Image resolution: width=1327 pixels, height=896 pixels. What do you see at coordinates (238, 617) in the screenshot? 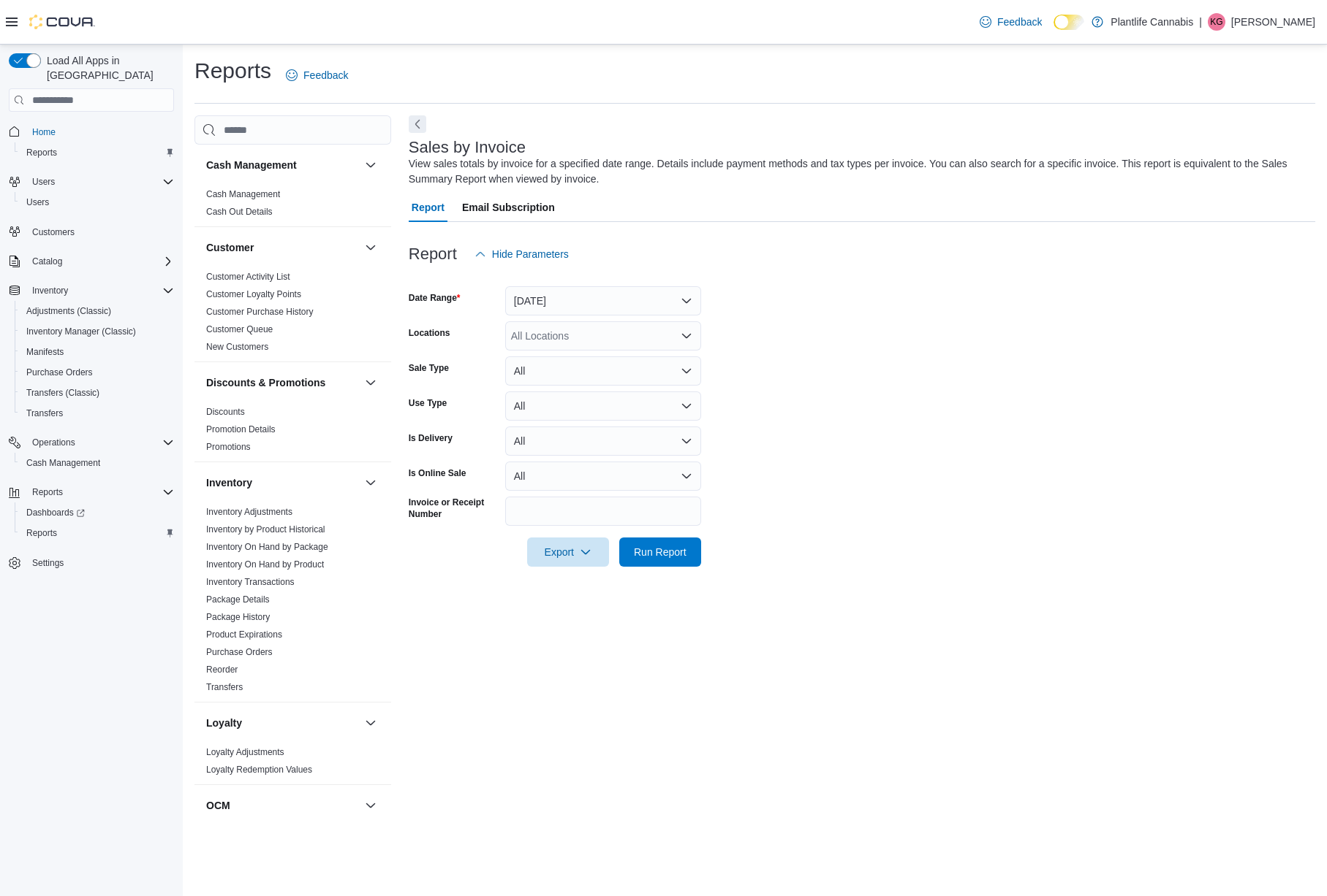
I see `a: Package History` at bounding box center [238, 617].